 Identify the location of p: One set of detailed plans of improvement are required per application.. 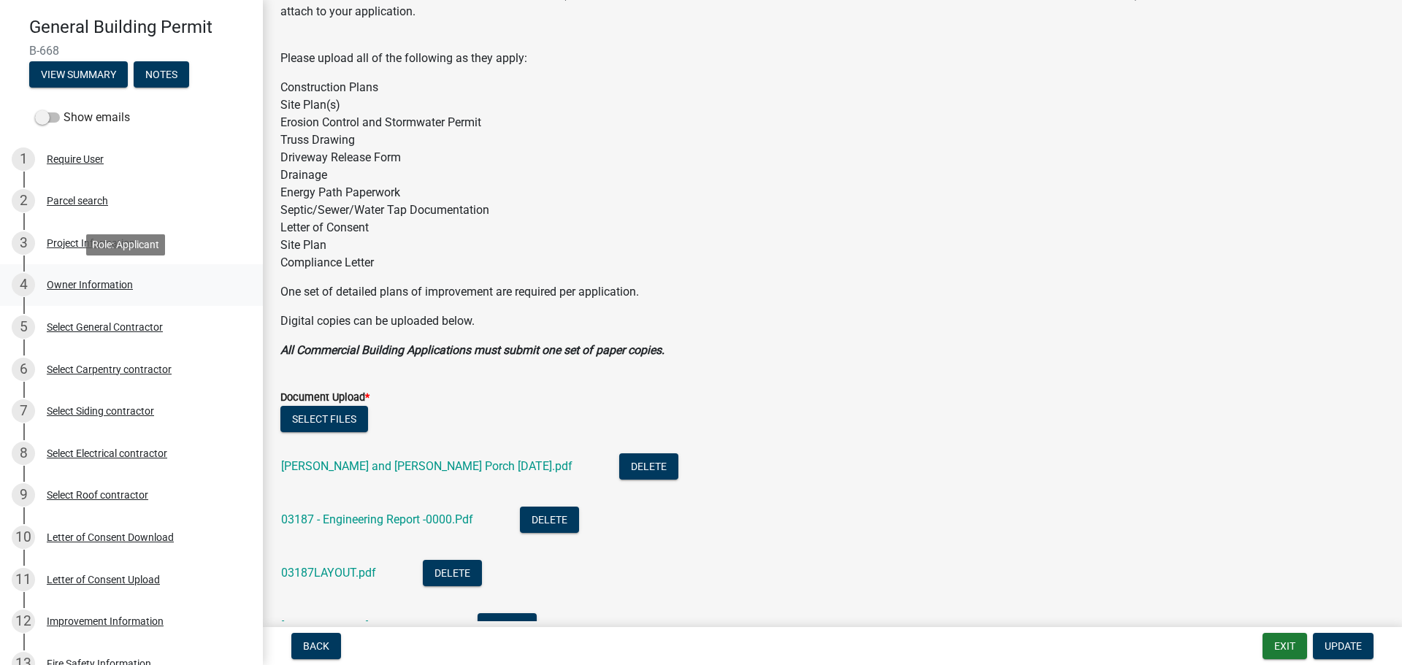
(833, 292).